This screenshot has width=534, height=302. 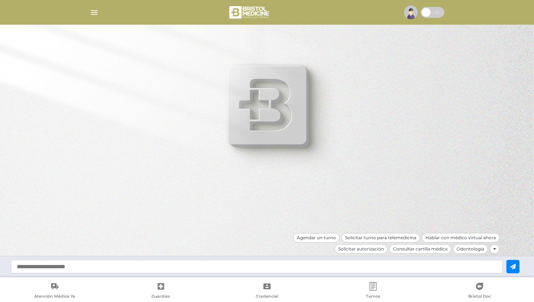 I want to click on a: Guardias, so click(x=161, y=291).